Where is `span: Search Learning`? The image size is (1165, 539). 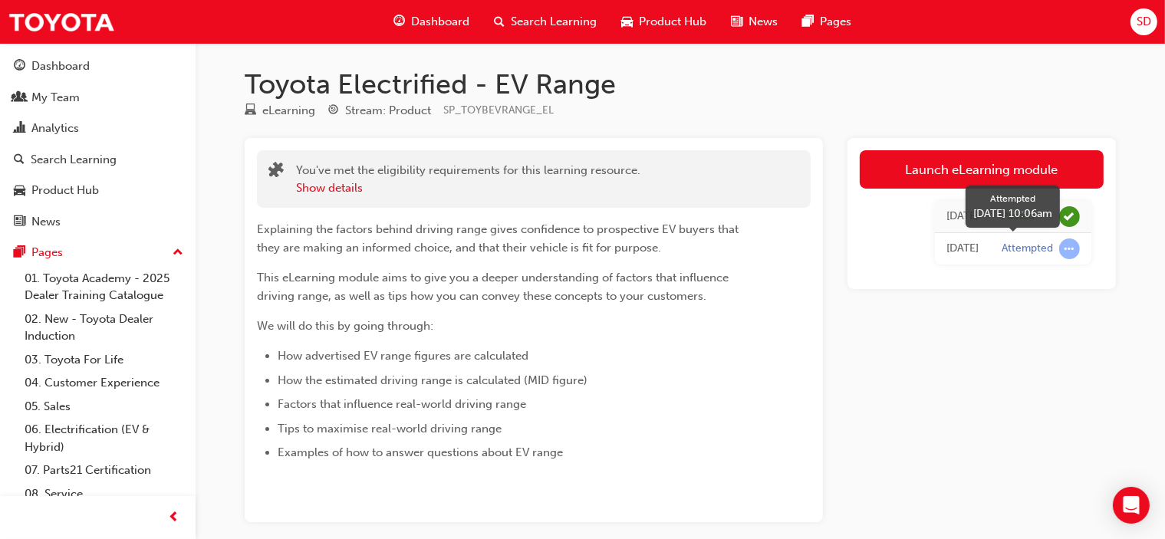
span: Search Learning is located at coordinates (554, 21).